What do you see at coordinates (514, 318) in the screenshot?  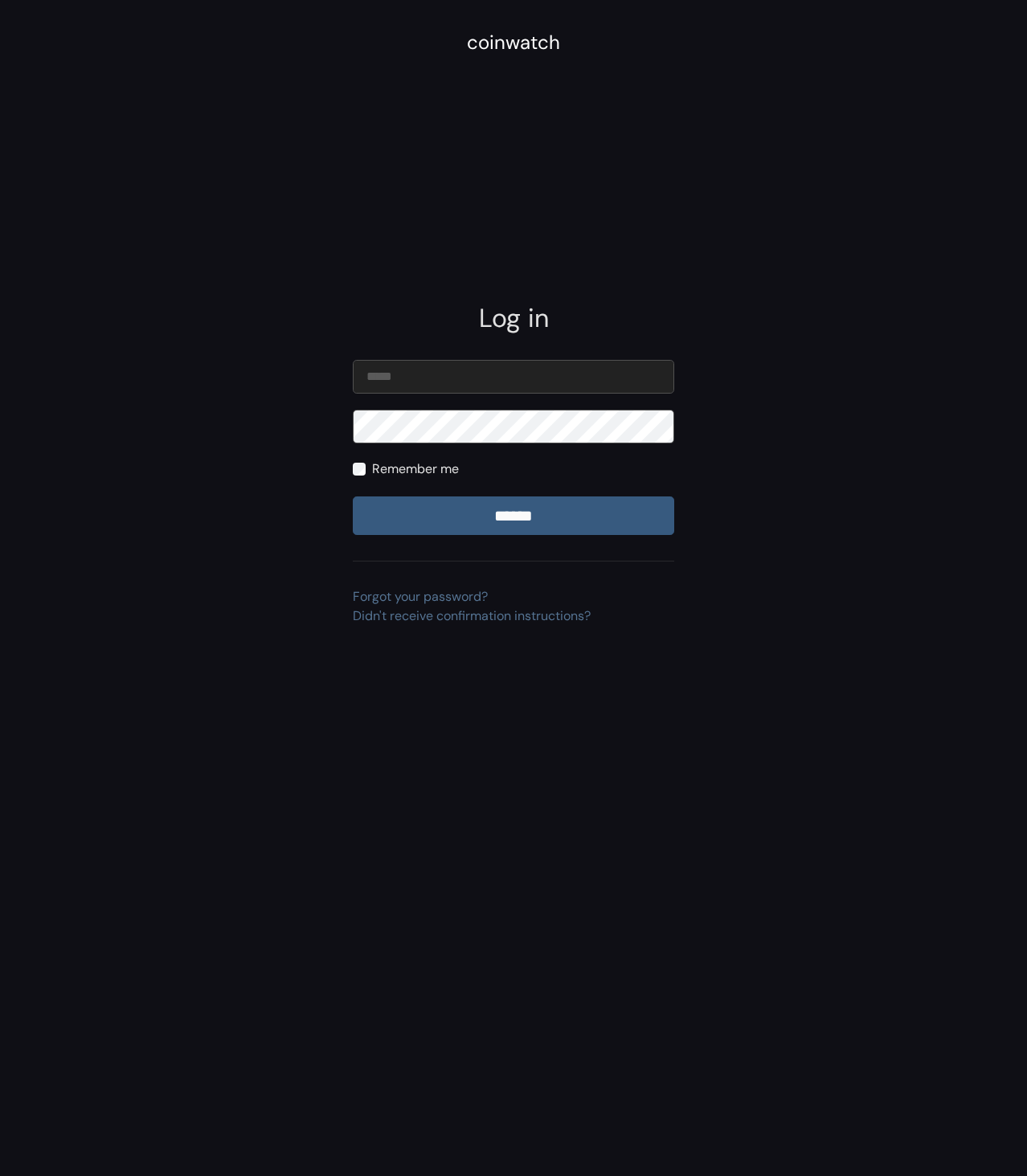 I see `h2: Log in` at bounding box center [514, 318].